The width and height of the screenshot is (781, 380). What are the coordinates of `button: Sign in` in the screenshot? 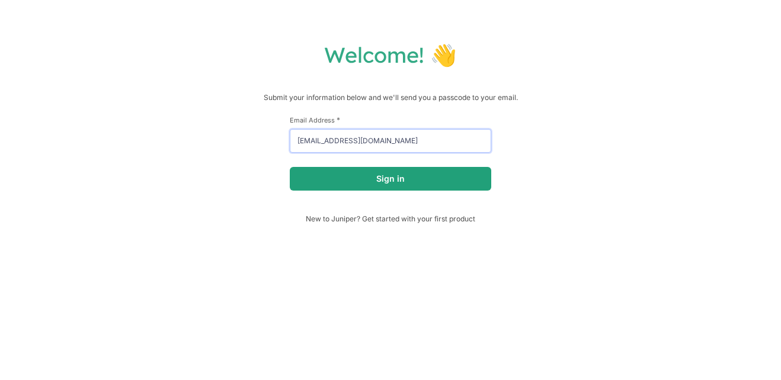 It's located at (390, 179).